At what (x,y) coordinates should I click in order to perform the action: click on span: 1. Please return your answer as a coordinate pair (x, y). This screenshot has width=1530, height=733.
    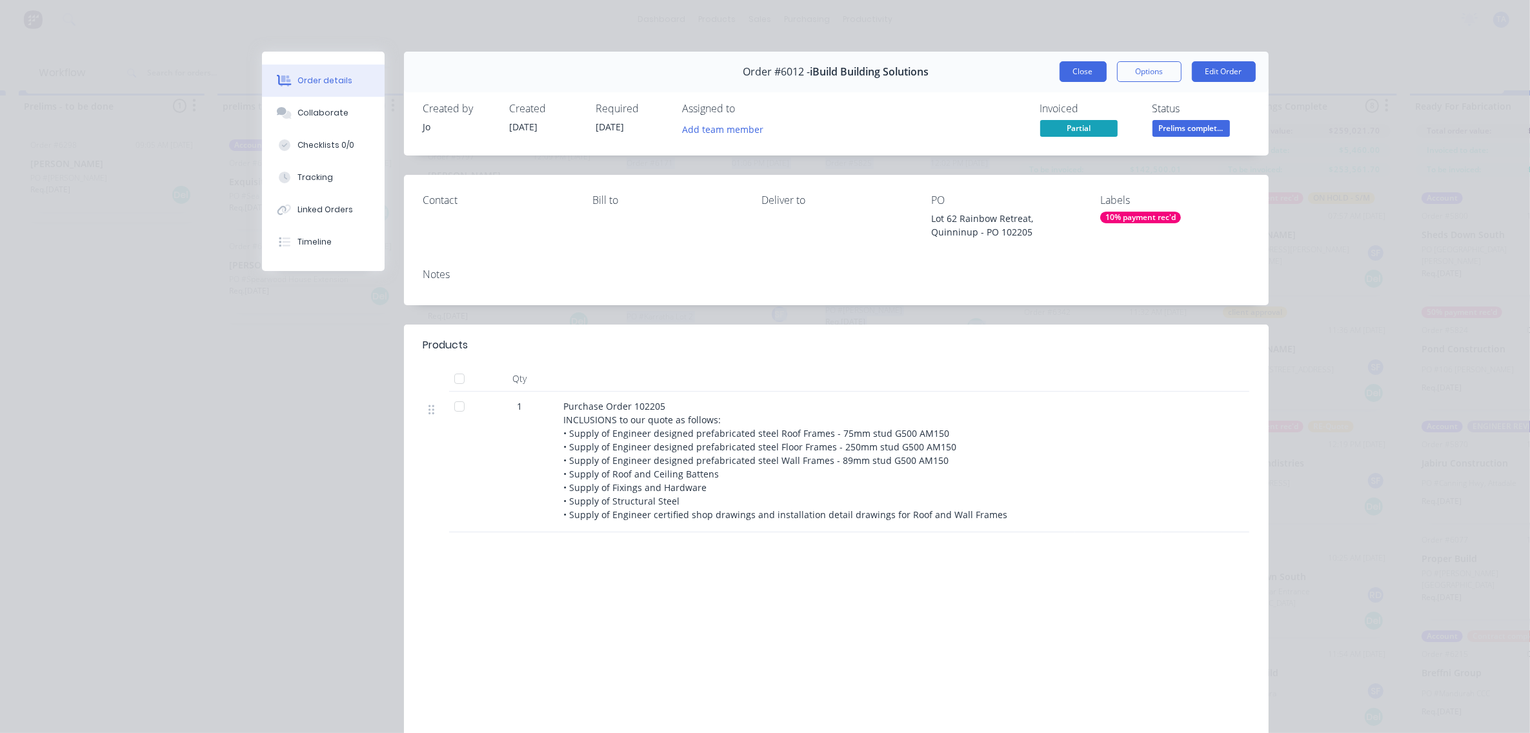
    Looking at the image, I should click on (520, 406).